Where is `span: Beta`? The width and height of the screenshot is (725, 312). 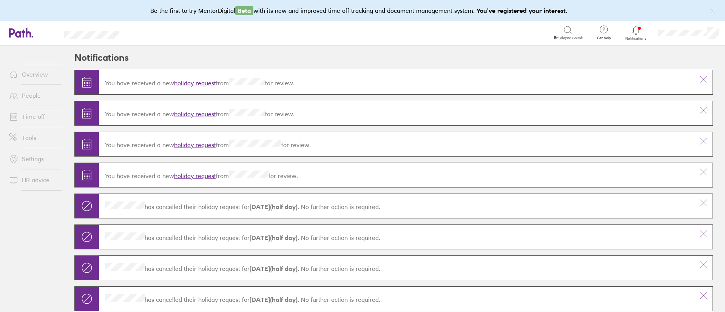 span: Beta is located at coordinates (244, 11).